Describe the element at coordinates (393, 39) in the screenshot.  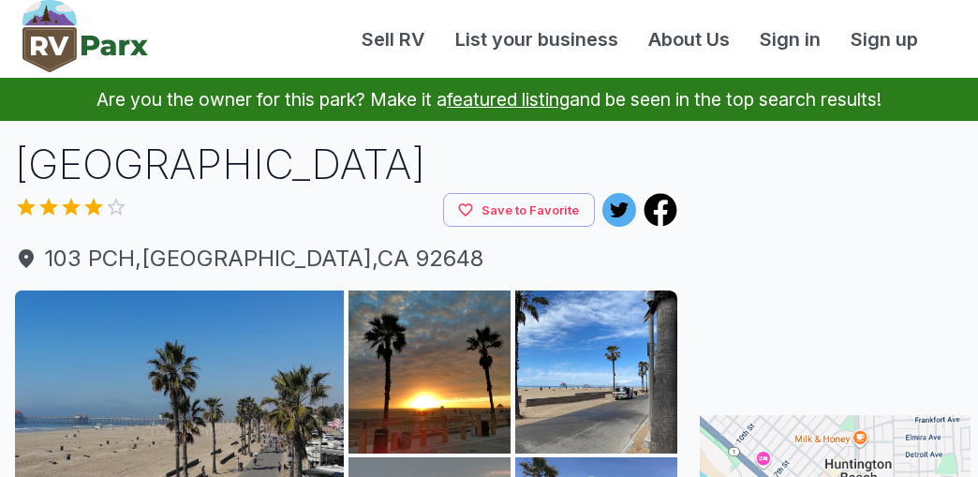
I see `a: Sell RV` at that location.